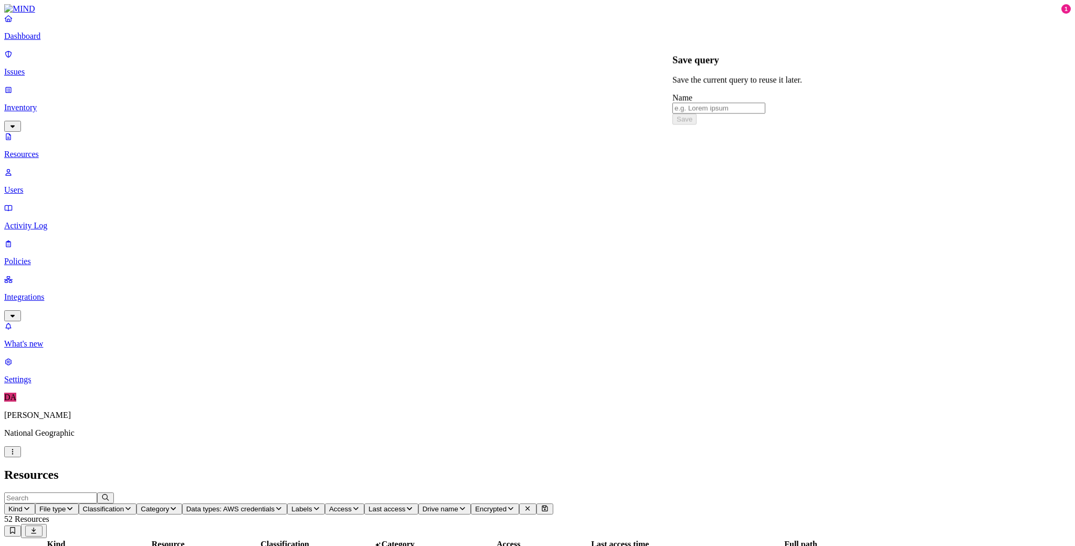 The width and height of the screenshot is (1075, 546). I want to click on div: 1, so click(1067, 9).